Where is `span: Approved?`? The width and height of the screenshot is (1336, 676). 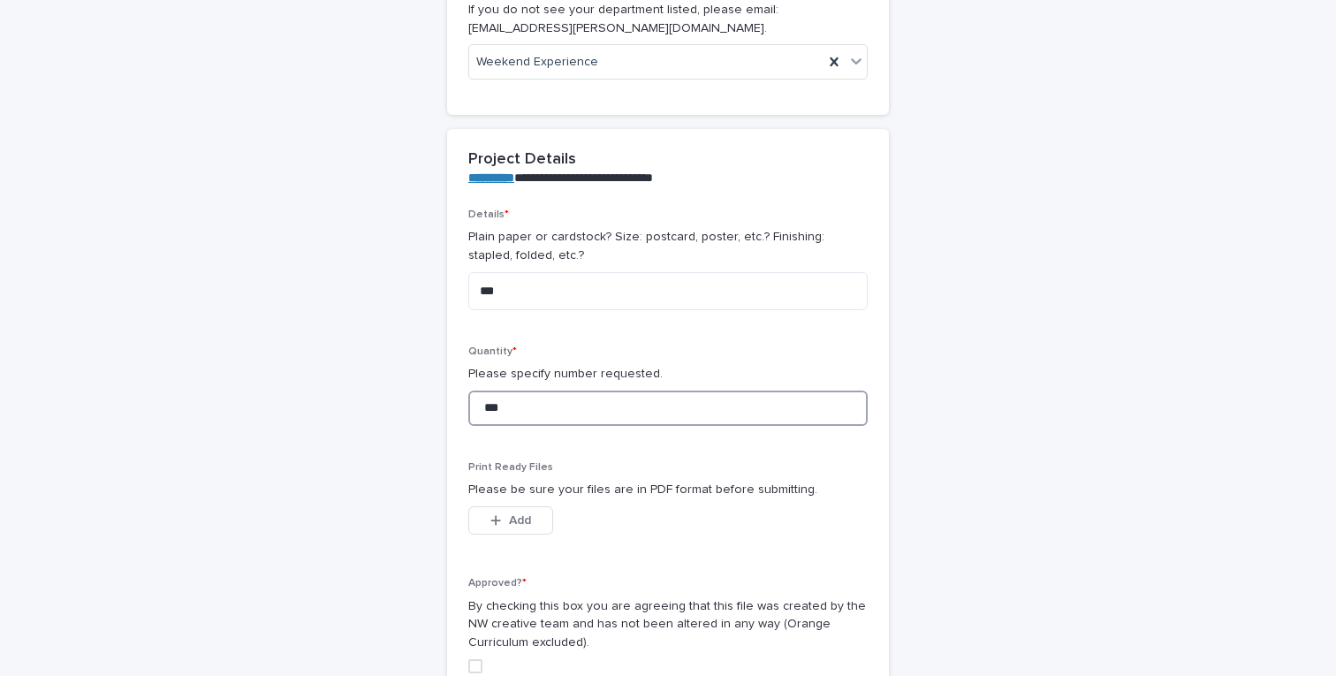 span: Approved? is located at coordinates (497, 583).